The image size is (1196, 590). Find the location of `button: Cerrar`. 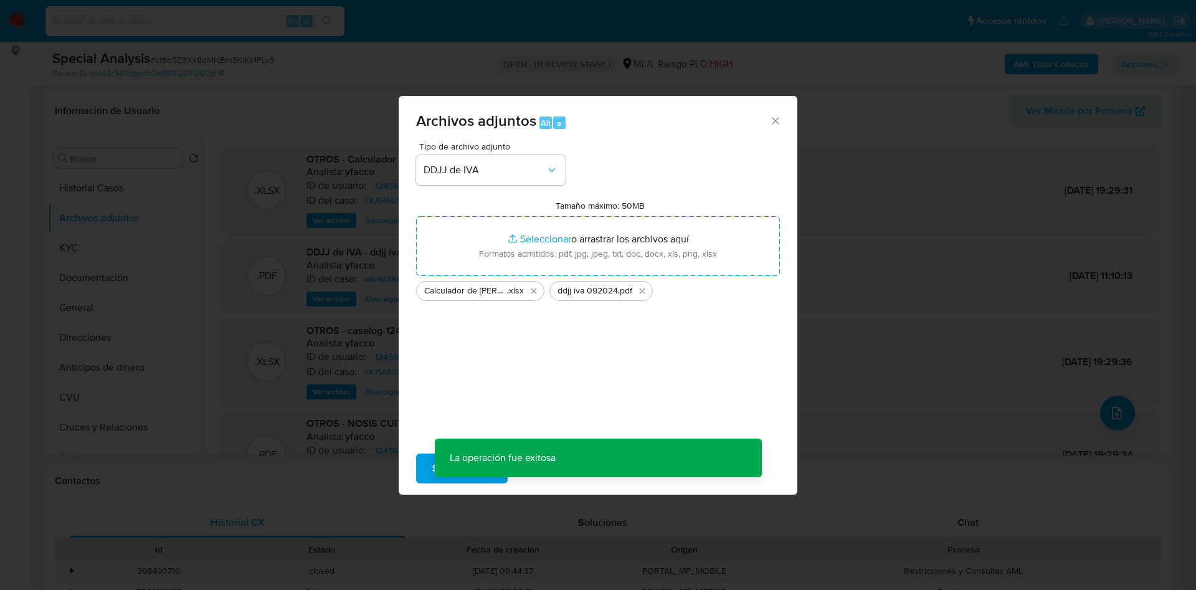

button: Cerrar is located at coordinates (775, 120).